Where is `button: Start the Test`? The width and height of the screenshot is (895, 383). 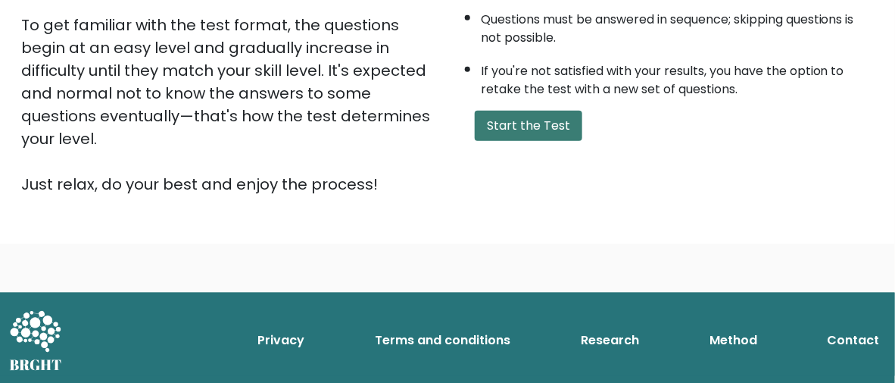 button: Start the Test is located at coordinates (529, 126).